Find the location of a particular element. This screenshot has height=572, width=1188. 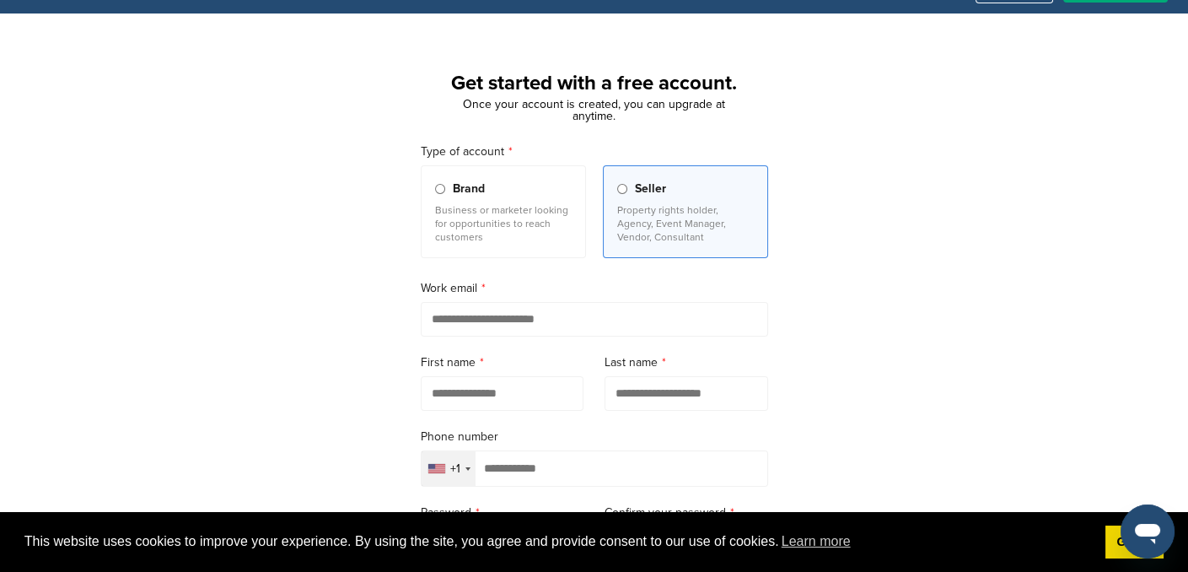

span: Seller is located at coordinates (649, 189).